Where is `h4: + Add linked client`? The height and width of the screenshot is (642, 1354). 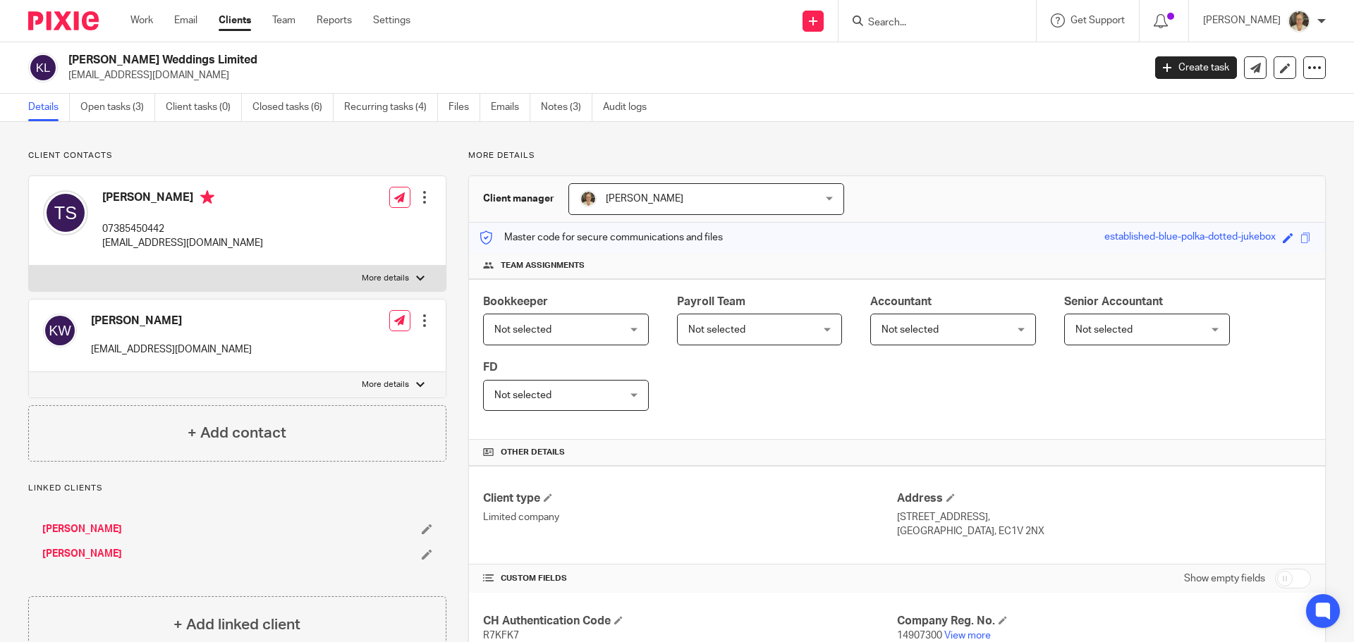 h4: + Add linked client is located at coordinates (237, 625).